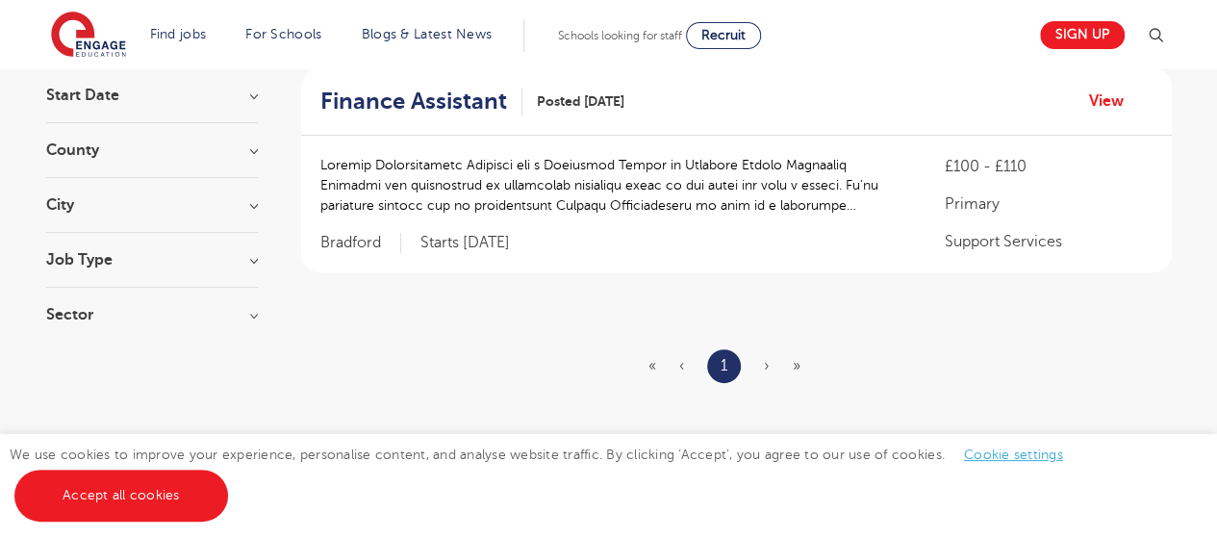 The image size is (1217, 538). Describe the element at coordinates (152, 150) in the screenshot. I see `h3: County` at that location.